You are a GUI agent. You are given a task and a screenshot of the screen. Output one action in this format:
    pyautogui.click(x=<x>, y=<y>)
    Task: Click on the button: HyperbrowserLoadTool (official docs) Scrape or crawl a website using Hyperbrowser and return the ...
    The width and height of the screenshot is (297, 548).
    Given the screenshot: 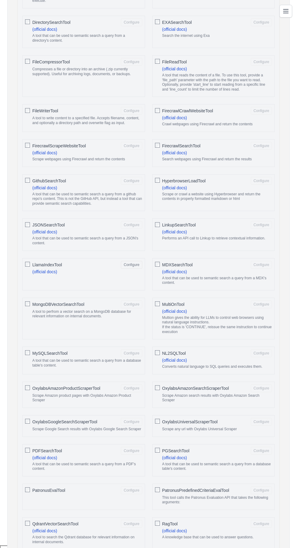 What is the action you would take?
    pyautogui.click(x=261, y=181)
    